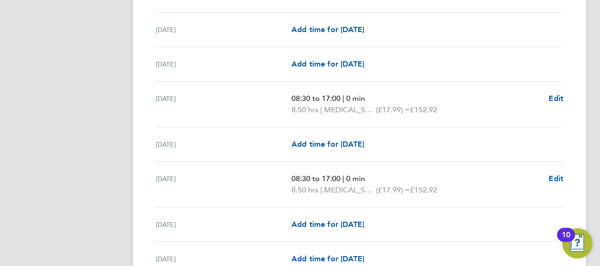 Image resolution: width=600 pixels, height=266 pixels. What do you see at coordinates (566, 241) in the screenshot?
I see `div: 10` at bounding box center [566, 241].